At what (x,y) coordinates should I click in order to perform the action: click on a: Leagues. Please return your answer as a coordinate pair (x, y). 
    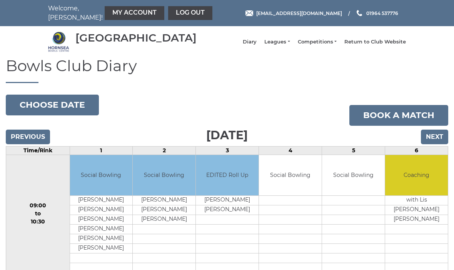
    Looking at the image, I should click on (277, 42).